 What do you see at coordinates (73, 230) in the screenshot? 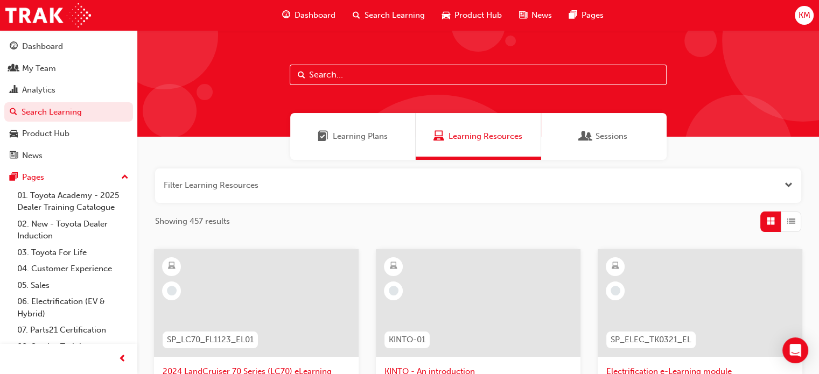
I see `a: 02. New - Toyota Dealer Induction` at bounding box center [73, 230].